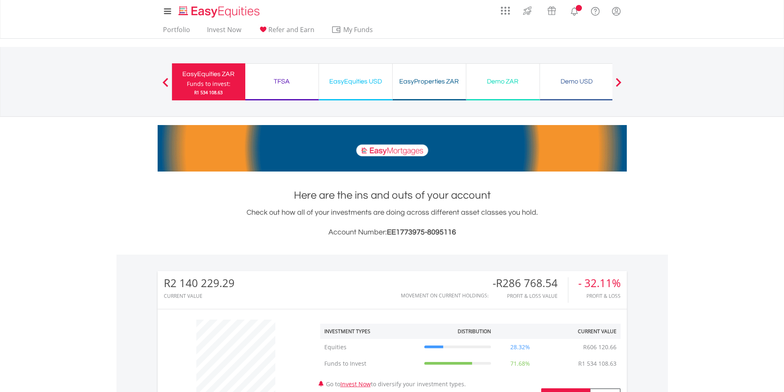 This screenshot has width=784, height=392. Describe the element at coordinates (521, 348) in the screenshot. I see `td: 28.32%` at that location.